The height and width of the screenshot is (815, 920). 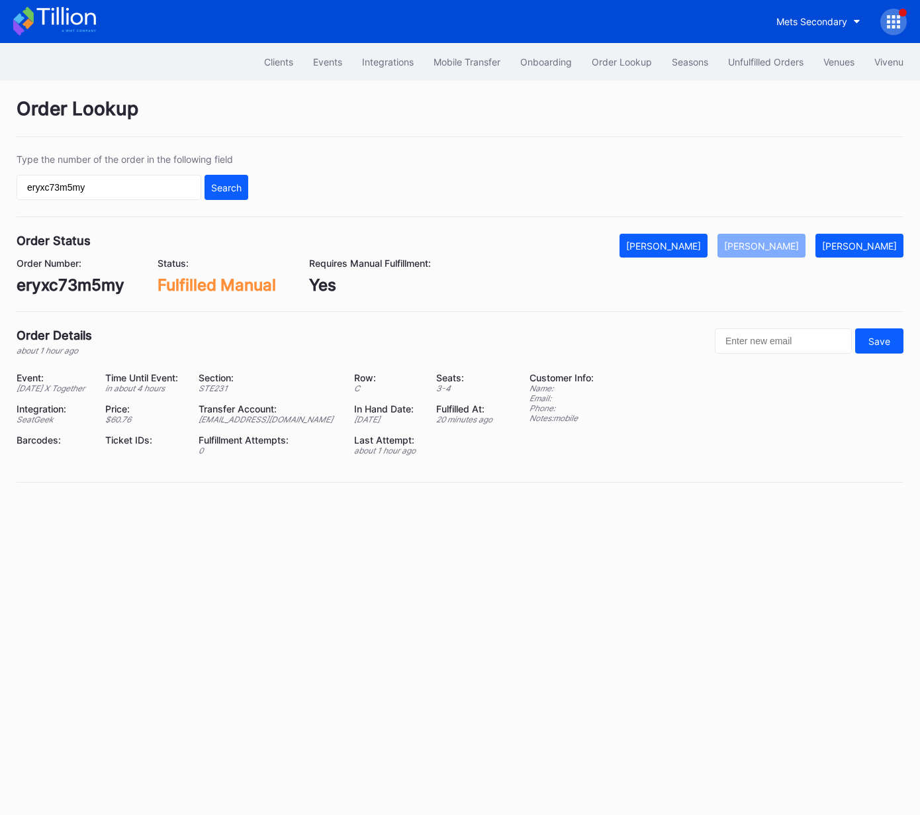 I want to click on button: Search, so click(x=226, y=187).